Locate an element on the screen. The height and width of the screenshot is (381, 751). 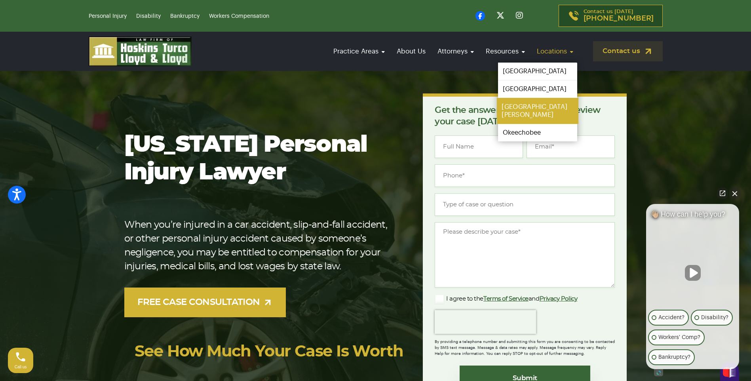
a: Bankruptcy is located at coordinates (185, 16).